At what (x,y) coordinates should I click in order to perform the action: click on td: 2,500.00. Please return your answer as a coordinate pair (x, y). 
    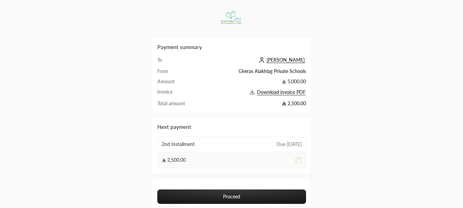
    Looking at the image, I should click on (253, 104).